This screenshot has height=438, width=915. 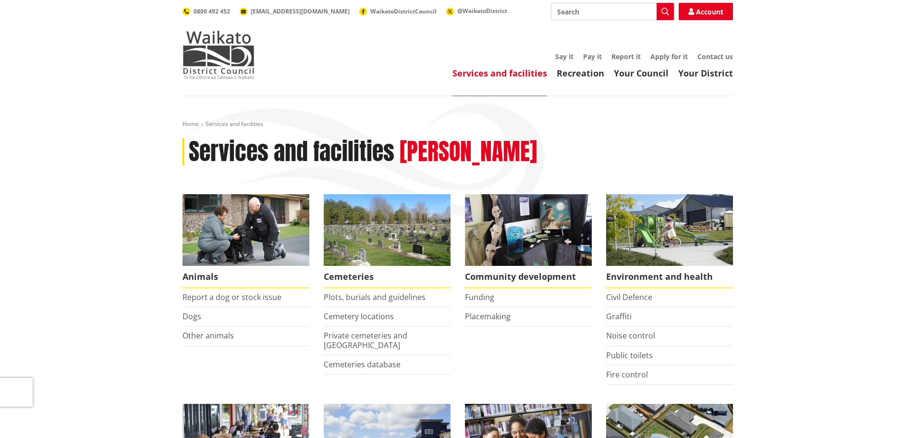 What do you see at coordinates (629, 355) in the screenshot?
I see `a: Public toilets` at bounding box center [629, 355].